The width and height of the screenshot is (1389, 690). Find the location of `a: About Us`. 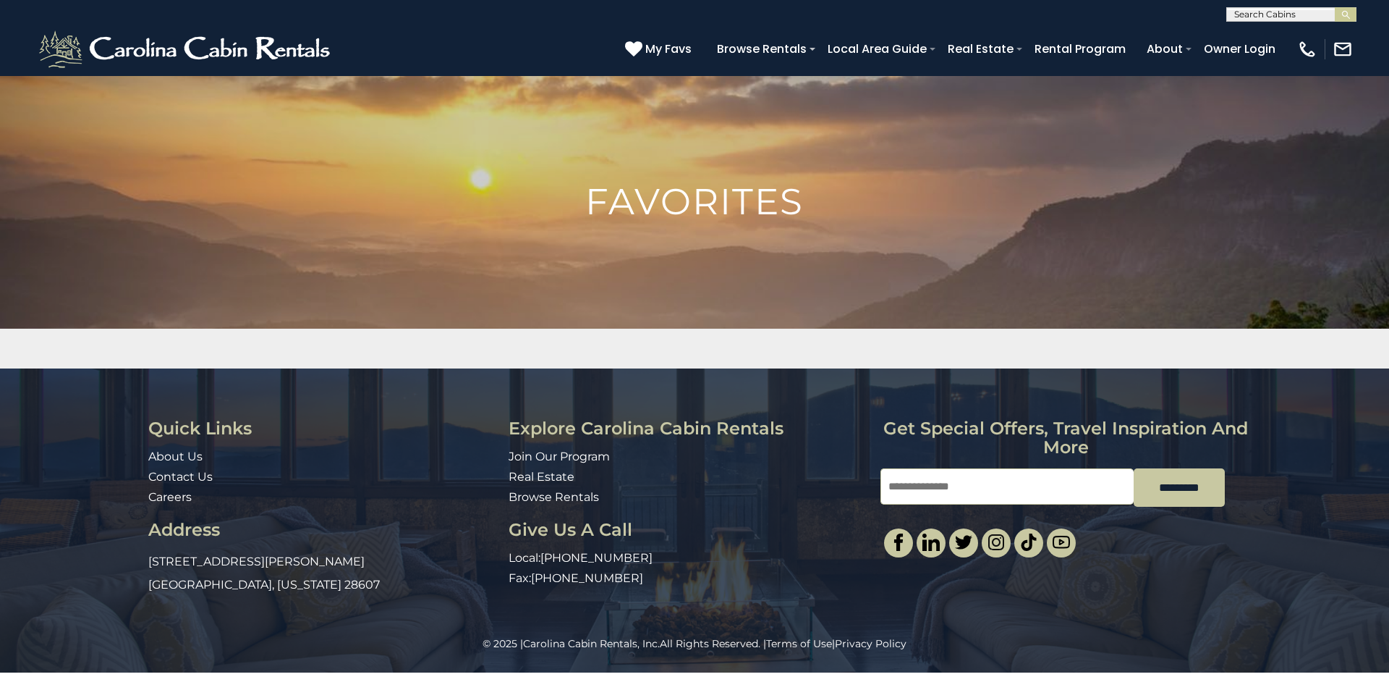

a: About Us is located at coordinates (175, 456).